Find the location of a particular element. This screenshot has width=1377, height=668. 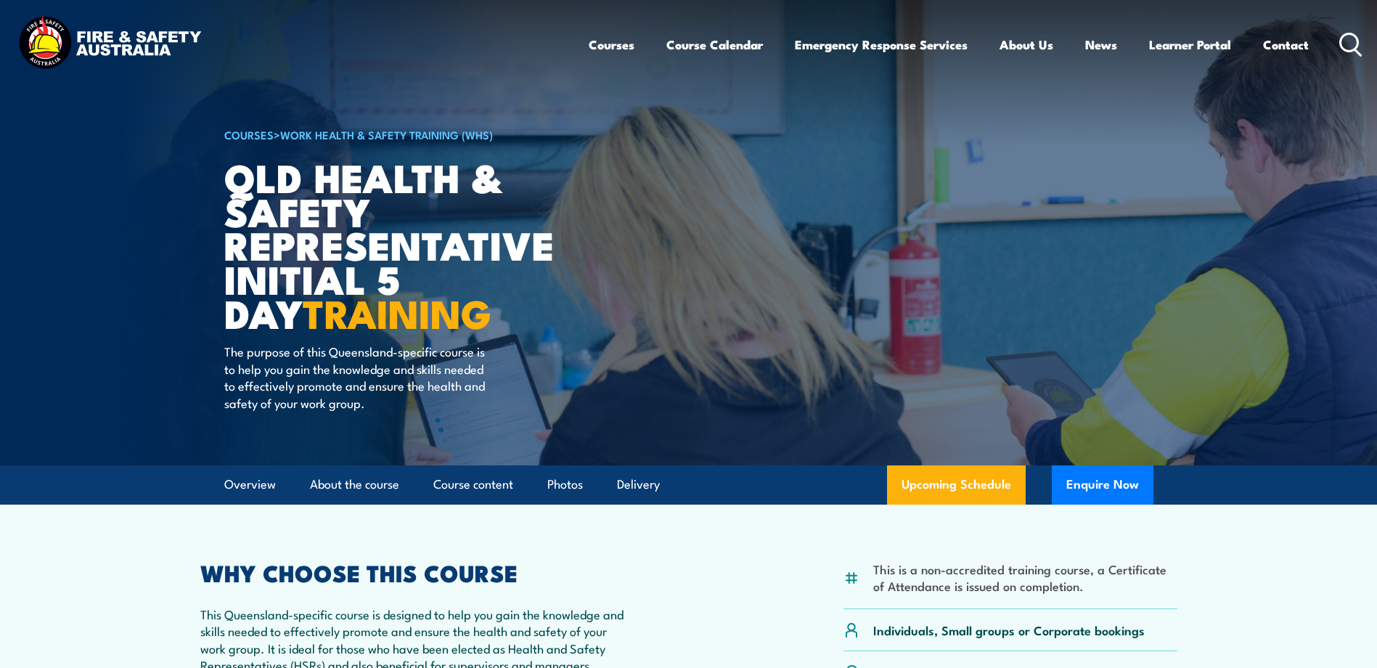

a: Courses is located at coordinates (611, 44).